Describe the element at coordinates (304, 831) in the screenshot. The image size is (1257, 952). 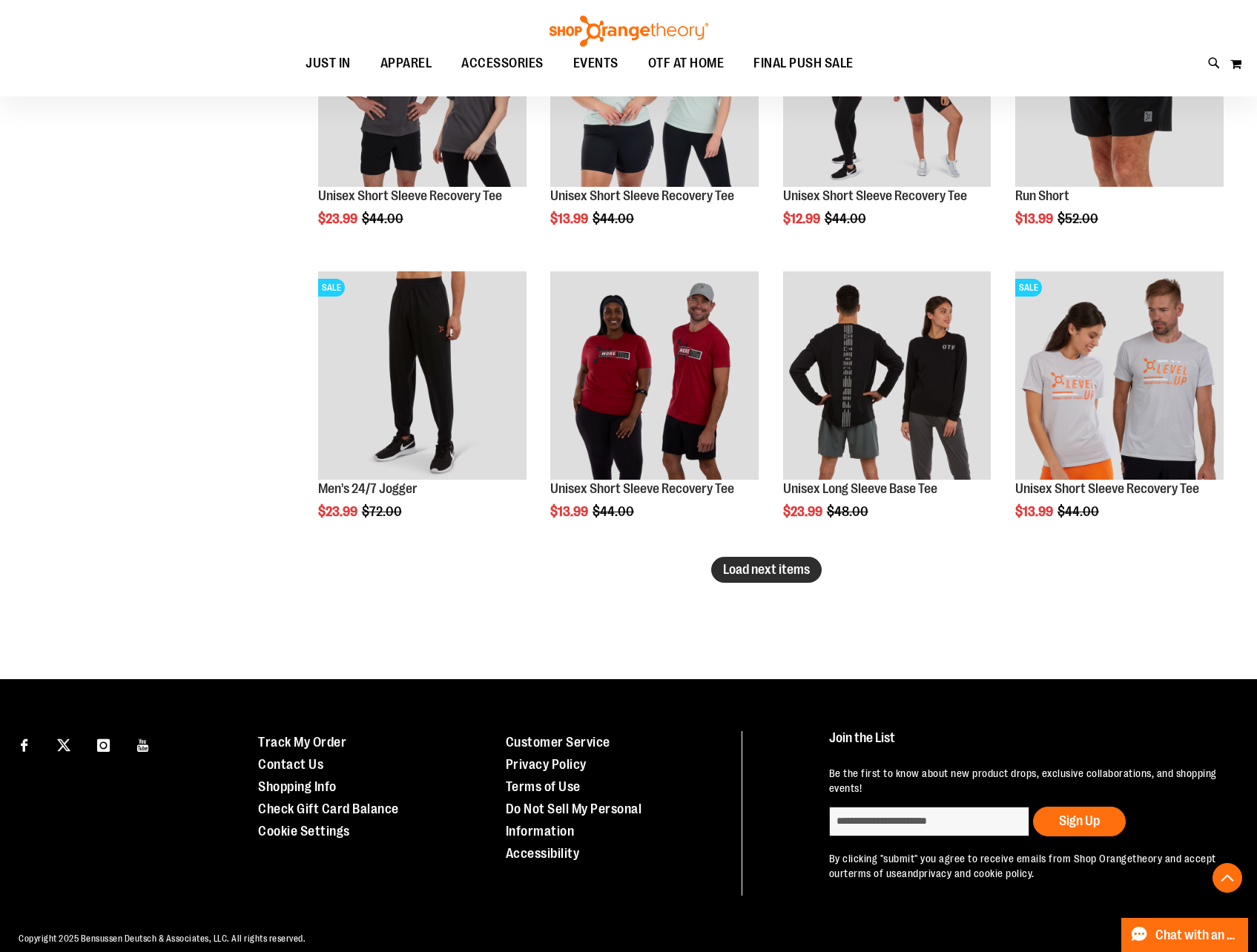
I see `a: Cookie Settings` at that location.